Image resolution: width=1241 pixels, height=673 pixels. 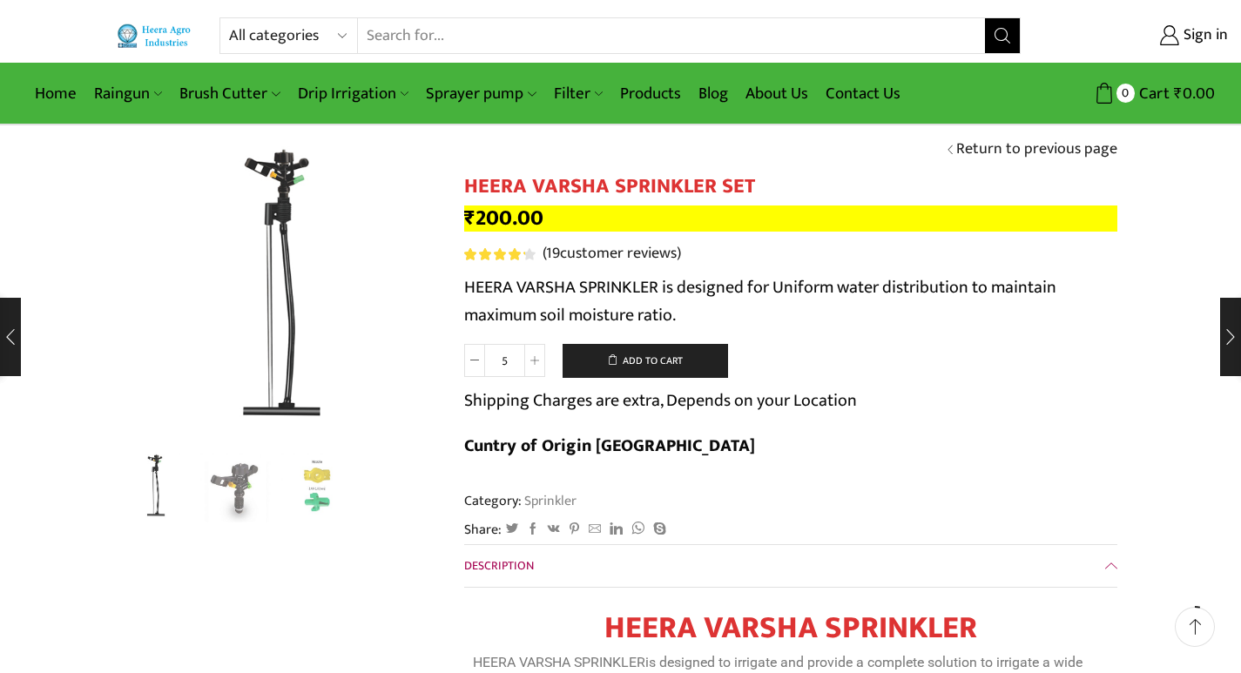 I want to click on a: Brush Cutter, so click(x=229, y=93).